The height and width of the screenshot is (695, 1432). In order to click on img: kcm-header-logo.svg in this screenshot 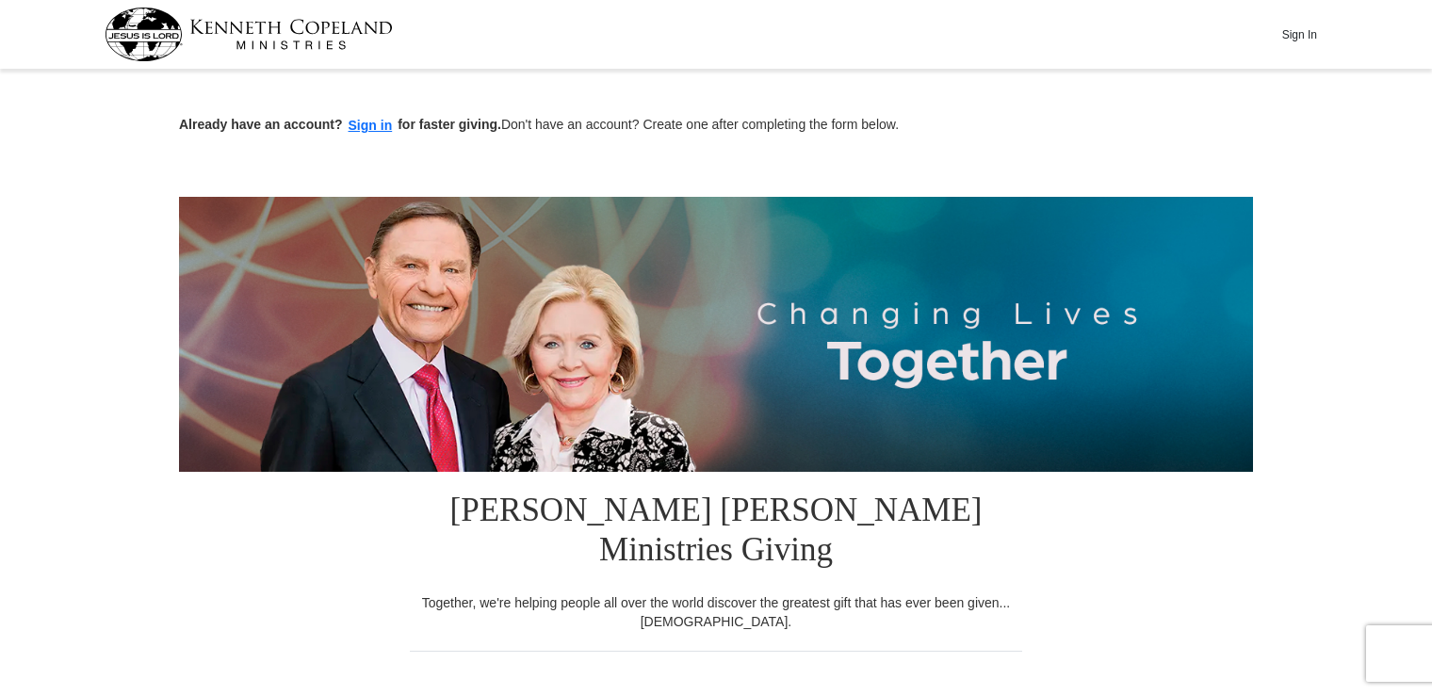, I will do `click(249, 34)`.